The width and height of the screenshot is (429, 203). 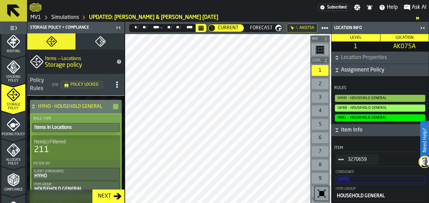 I want to click on button: button-Next, so click(x=108, y=196).